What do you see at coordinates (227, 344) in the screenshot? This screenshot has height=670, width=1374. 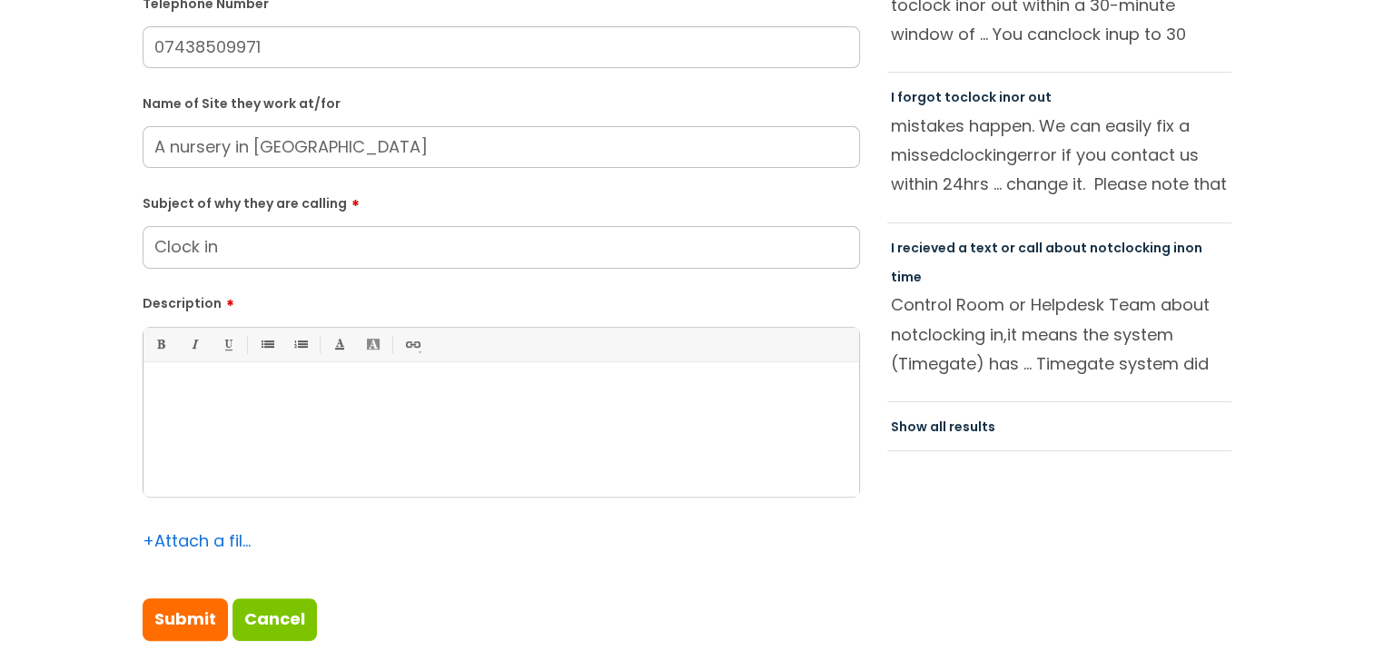 I see `a: Underline(Ctrl-U)` at bounding box center [227, 344].